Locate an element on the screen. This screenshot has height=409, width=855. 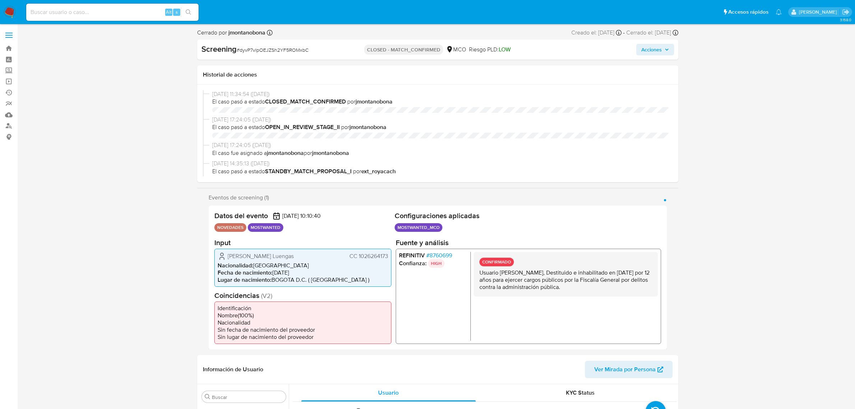
button: search-icon is located at coordinates (188, 12).